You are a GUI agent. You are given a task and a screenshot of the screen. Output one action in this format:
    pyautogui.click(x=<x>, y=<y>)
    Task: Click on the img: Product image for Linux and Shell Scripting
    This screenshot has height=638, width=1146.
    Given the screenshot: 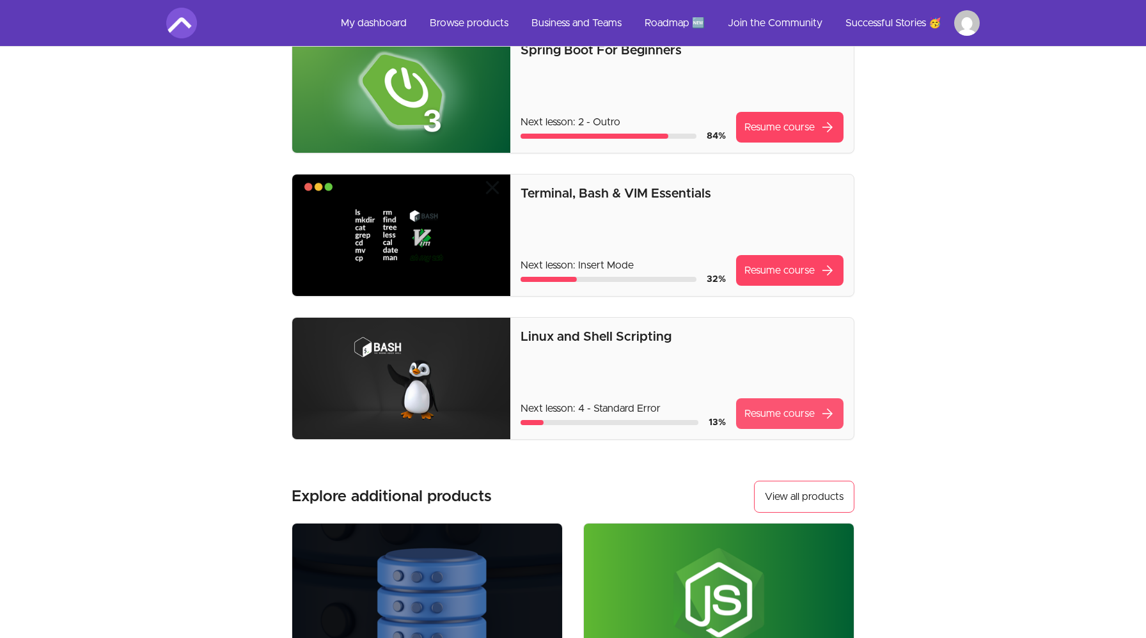 What is the action you would take?
    pyautogui.click(x=401, y=379)
    